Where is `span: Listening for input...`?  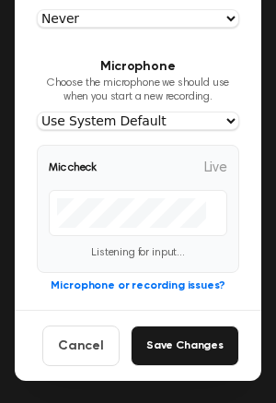
span: Listening for input... is located at coordinates (137, 252).